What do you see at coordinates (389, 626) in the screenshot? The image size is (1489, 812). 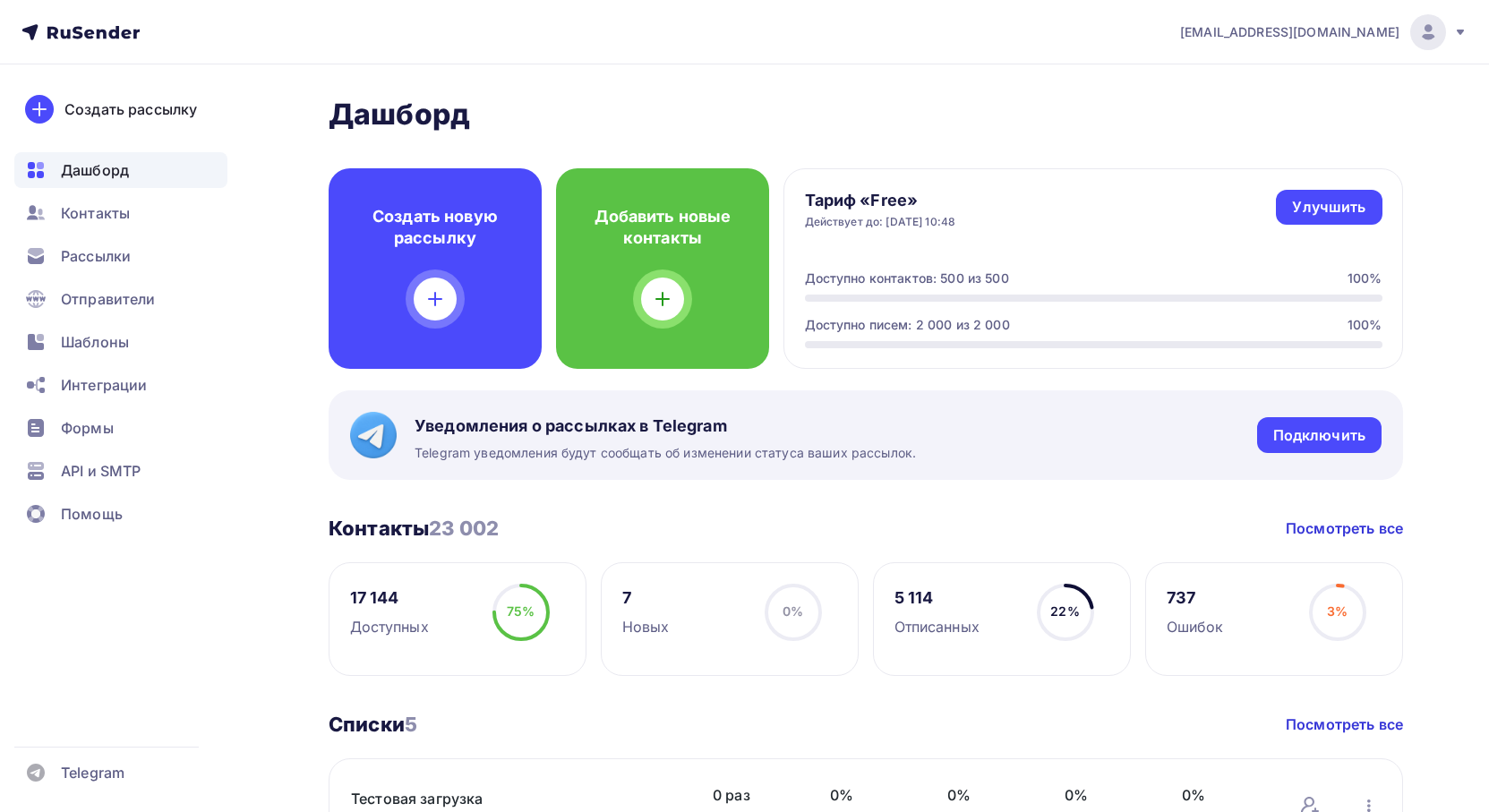 I see `div: Доступных` at bounding box center [389, 626].